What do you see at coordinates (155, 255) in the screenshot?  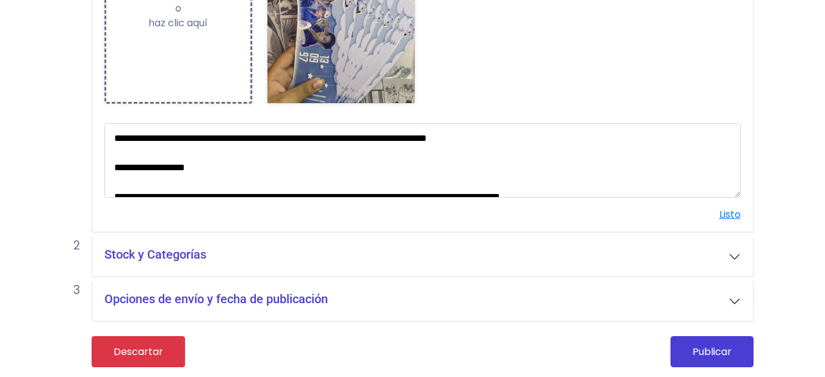 I see `h5: Stock y Categorías` at bounding box center [155, 255].